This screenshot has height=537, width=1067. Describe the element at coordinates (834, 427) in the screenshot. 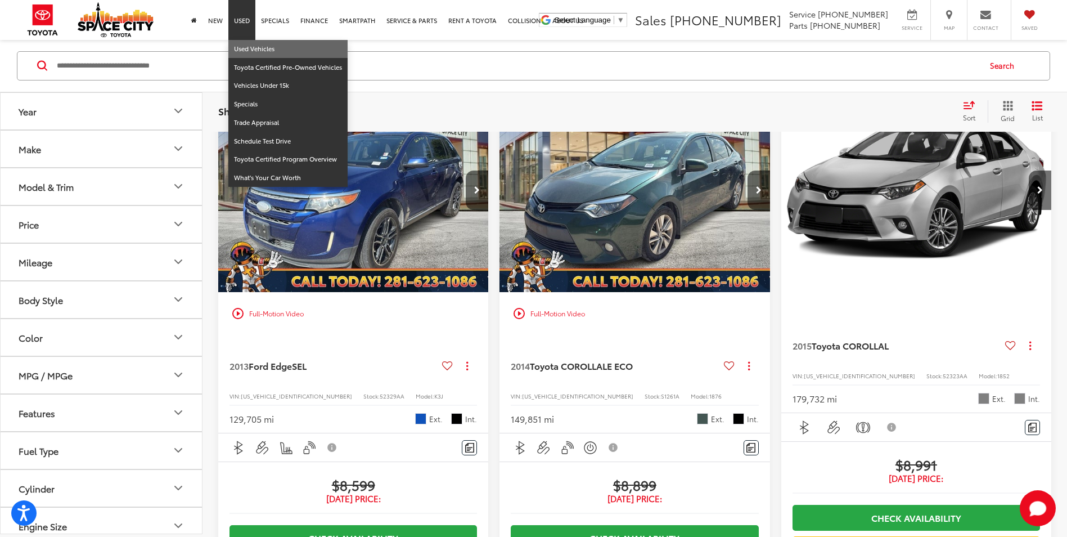

I see `img: Aux Input` at that location.